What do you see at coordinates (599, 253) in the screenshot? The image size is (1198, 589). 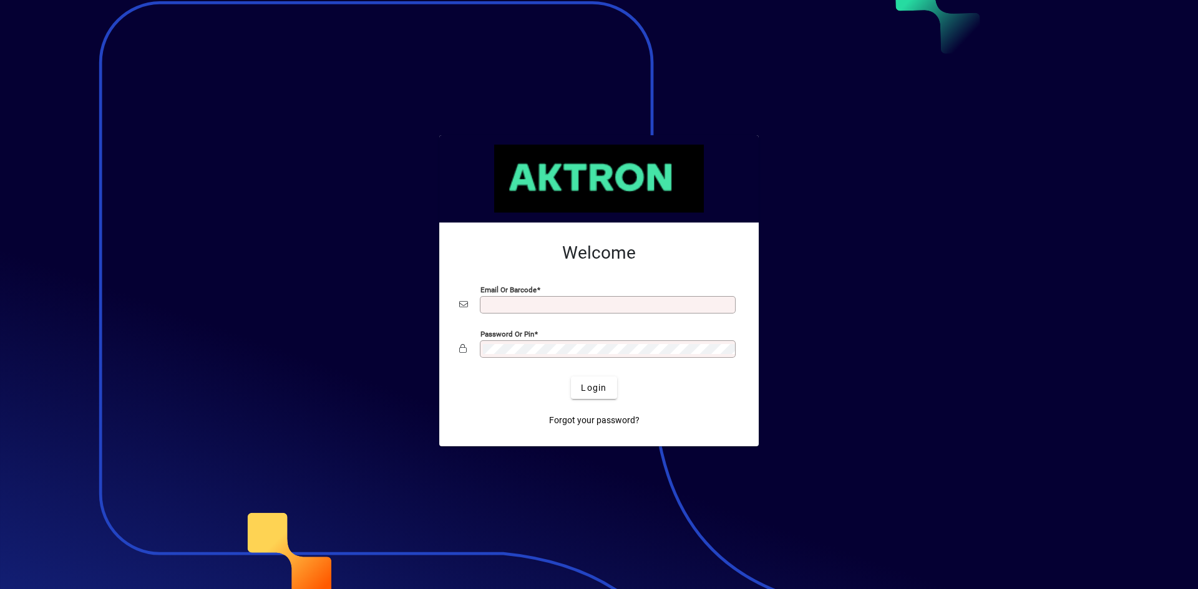 I see `h2: Welcome` at bounding box center [599, 253].